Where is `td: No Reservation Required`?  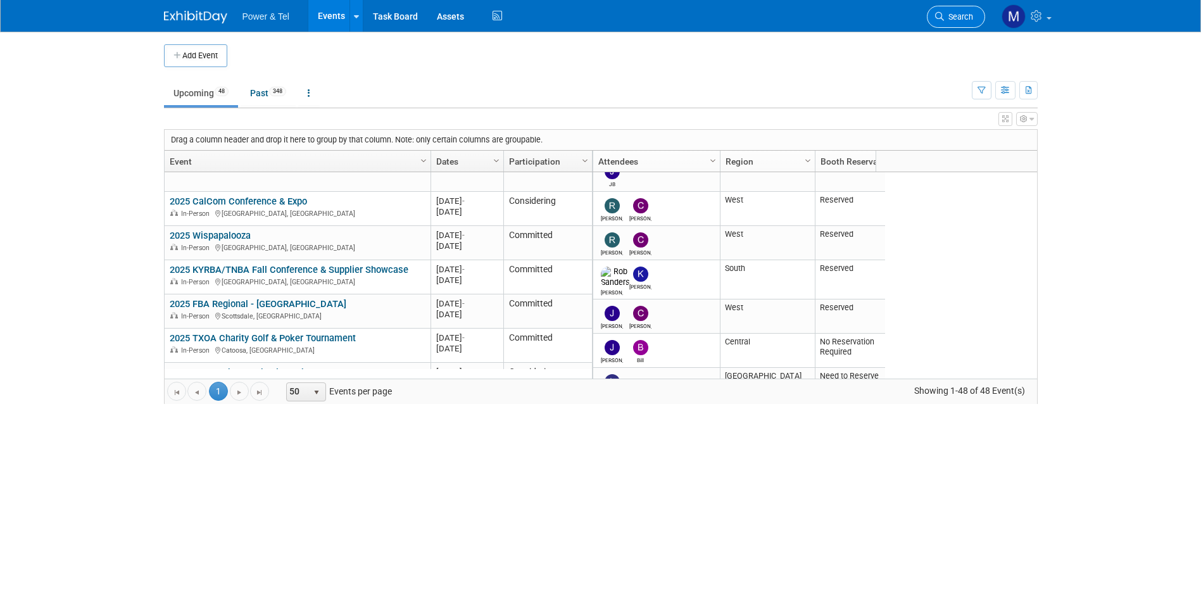 td: No Reservation Required is located at coordinates (862, 351).